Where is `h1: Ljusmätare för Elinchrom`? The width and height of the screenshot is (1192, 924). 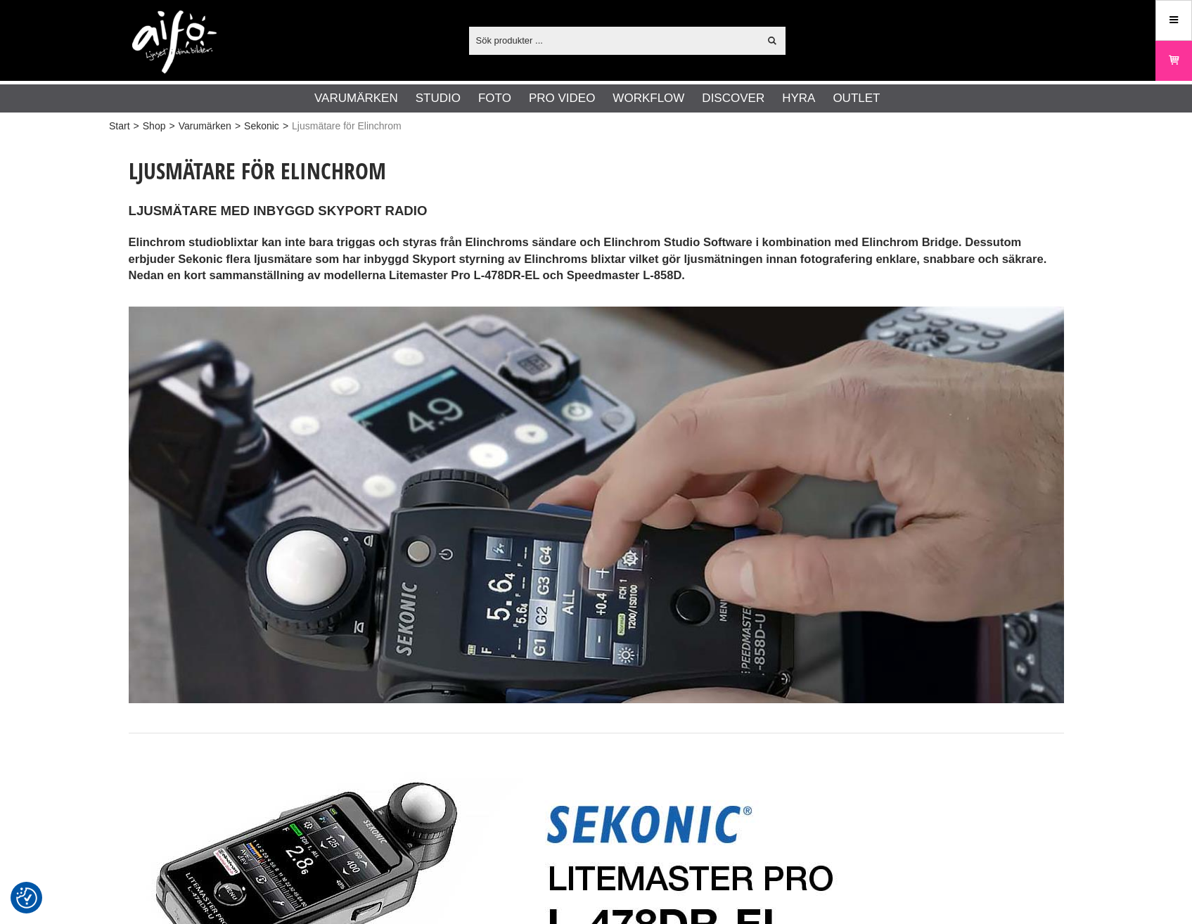
h1: Ljusmätare för Elinchrom is located at coordinates (596, 171).